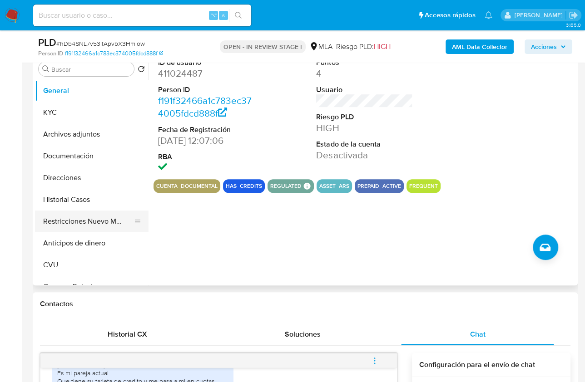 The height and width of the screenshot is (382, 585). I want to click on a: Notificaciones, so click(488, 15).